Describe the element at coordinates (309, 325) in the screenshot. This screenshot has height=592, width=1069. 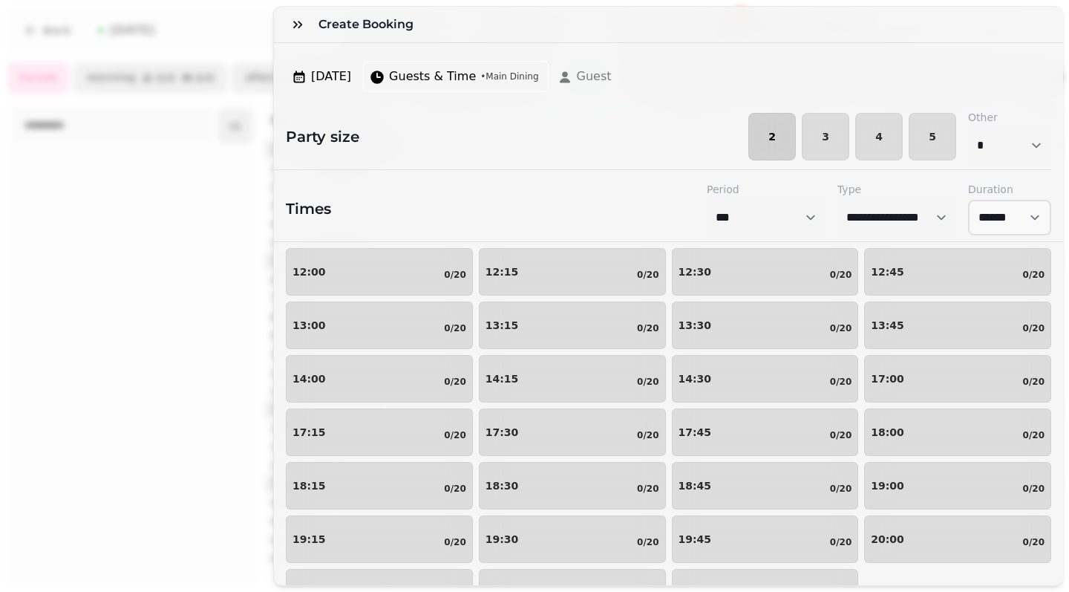
I see `p: 13:00` at that location.